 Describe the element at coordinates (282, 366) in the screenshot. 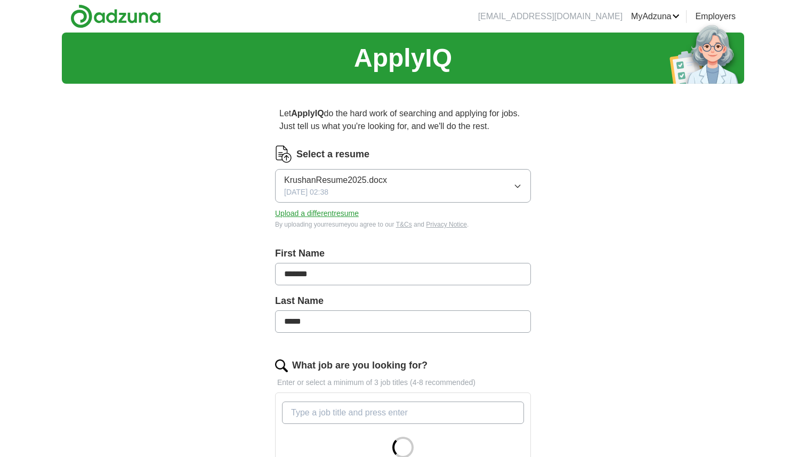

I see `img: search.png` at that location.